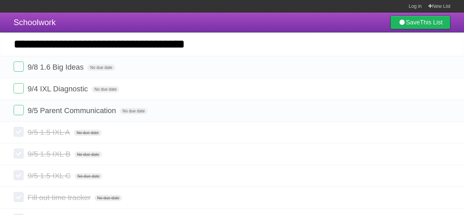 Image resolution: width=464 pixels, height=215 pixels. What do you see at coordinates (35, 22) in the screenshot?
I see `span: Schoolwork` at bounding box center [35, 22].